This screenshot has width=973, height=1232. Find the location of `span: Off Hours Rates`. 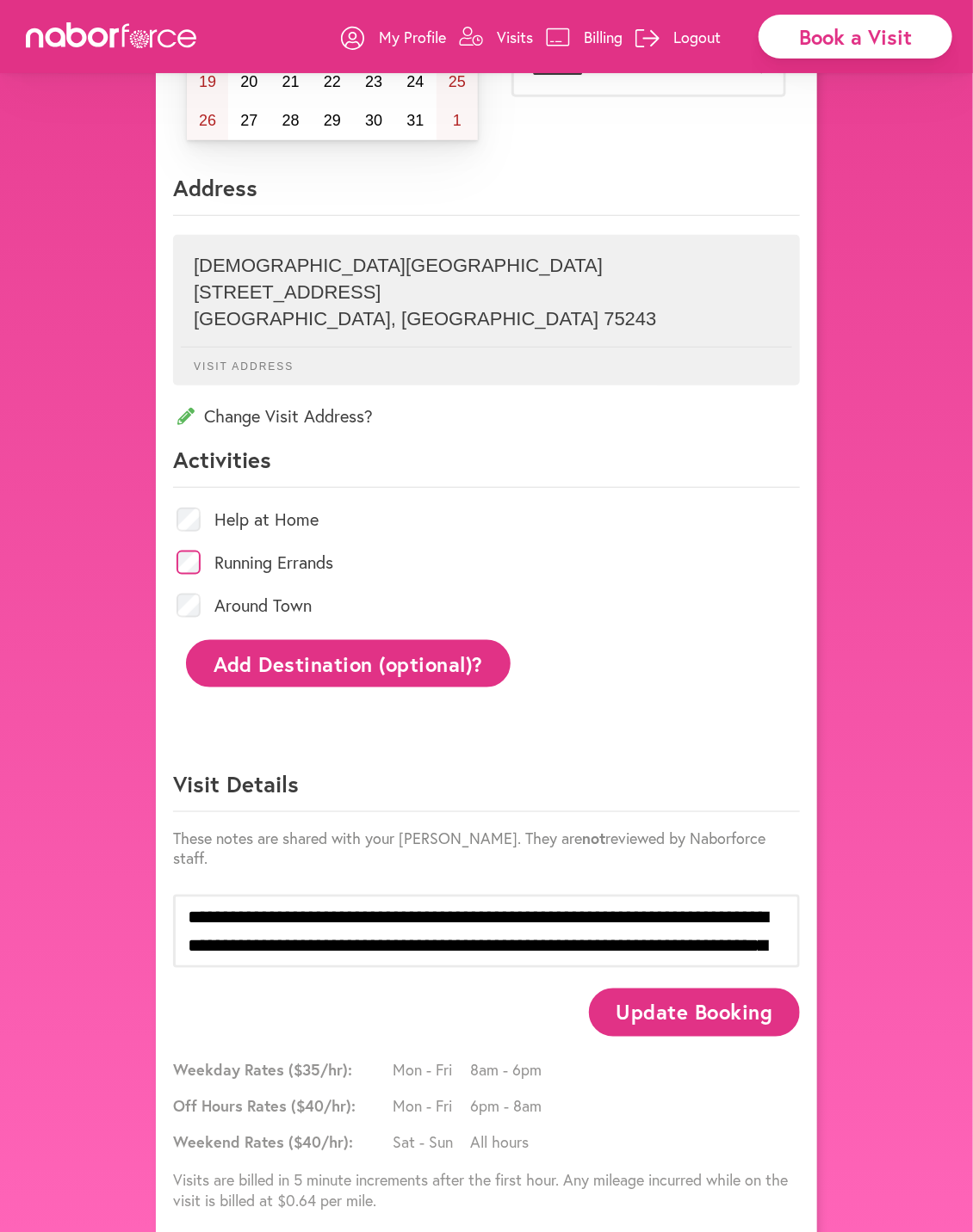

span: Off Hours Rates is located at coordinates (280, 1107).